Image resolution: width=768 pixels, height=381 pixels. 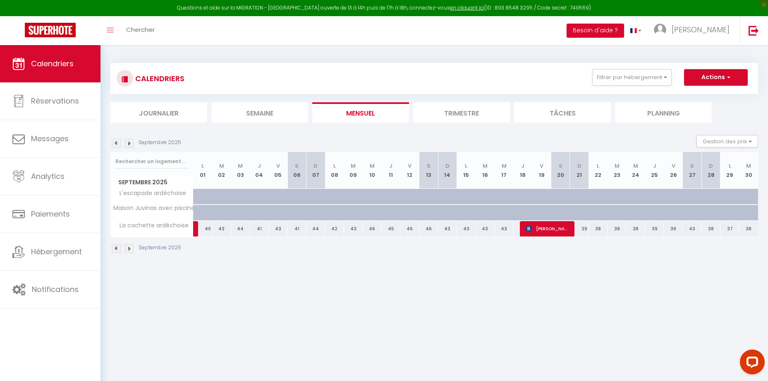 I want to click on th: 02, so click(x=222, y=170).